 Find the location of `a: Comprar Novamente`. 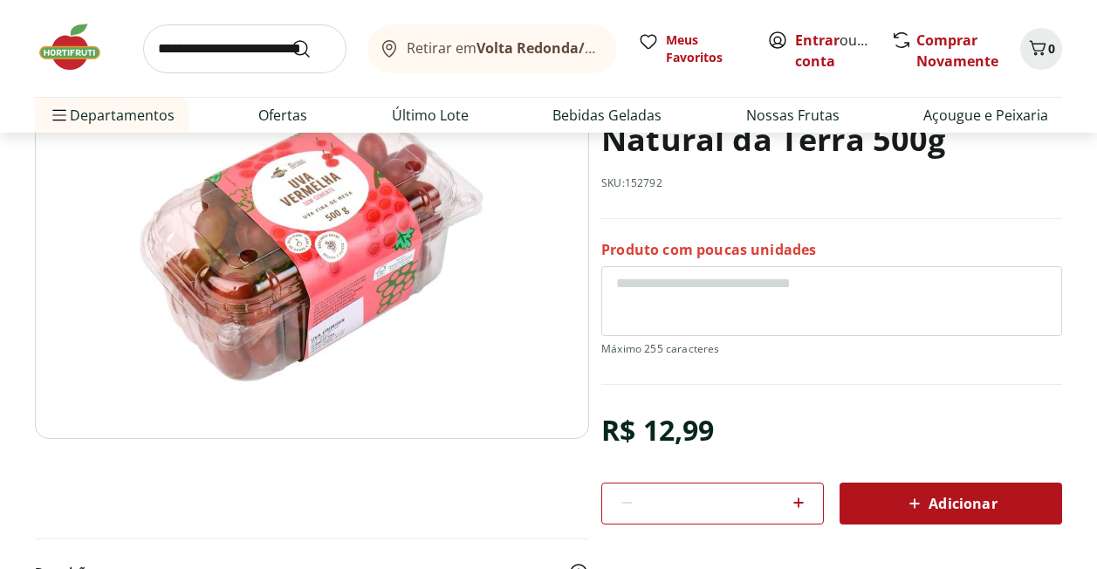

a: Comprar Novamente is located at coordinates (958, 51).